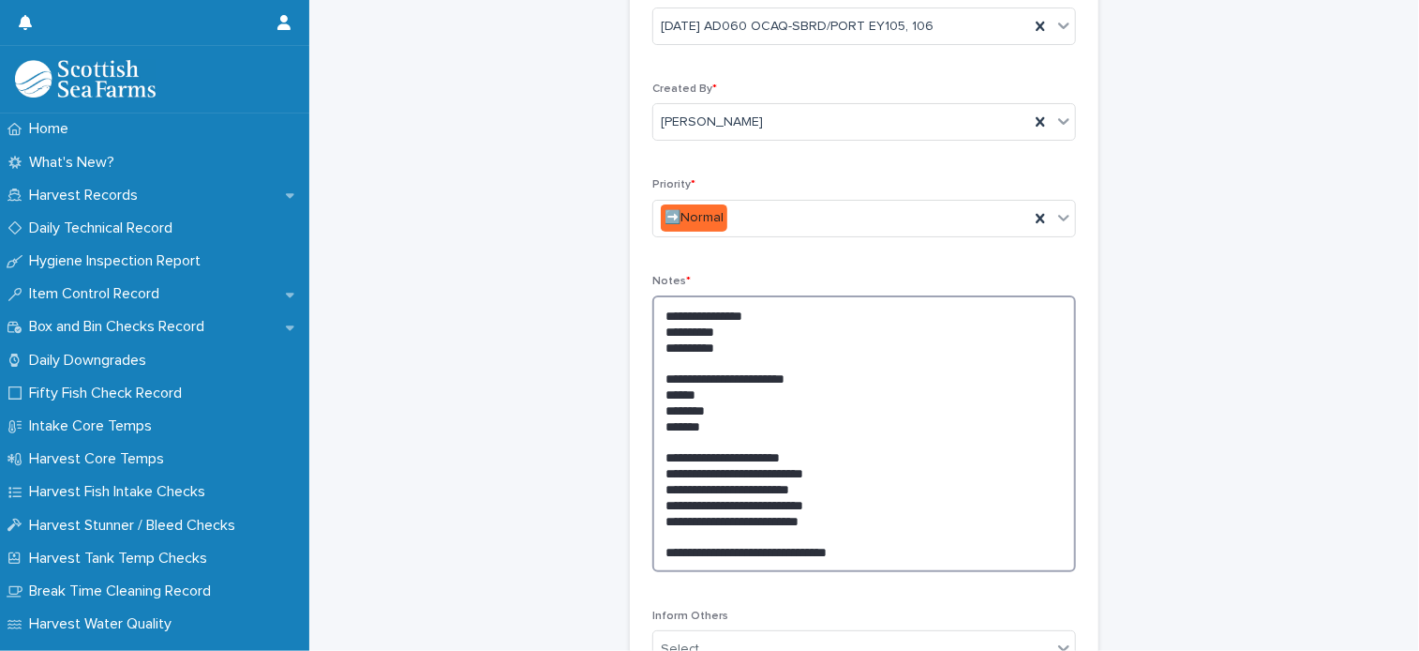 This screenshot has height=651, width=1419. I want to click on p: Harvest Records, so click(87, 195).